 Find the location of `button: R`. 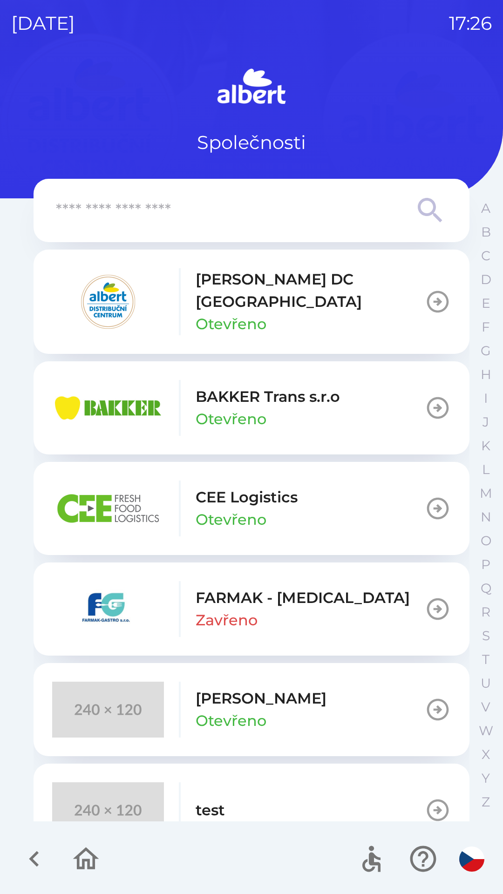

button: R is located at coordinates (486, 612).